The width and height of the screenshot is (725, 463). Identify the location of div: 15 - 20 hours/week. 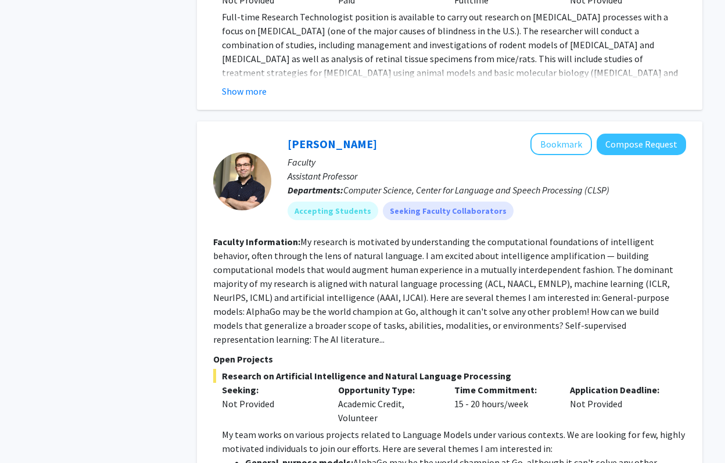
(504, 404).